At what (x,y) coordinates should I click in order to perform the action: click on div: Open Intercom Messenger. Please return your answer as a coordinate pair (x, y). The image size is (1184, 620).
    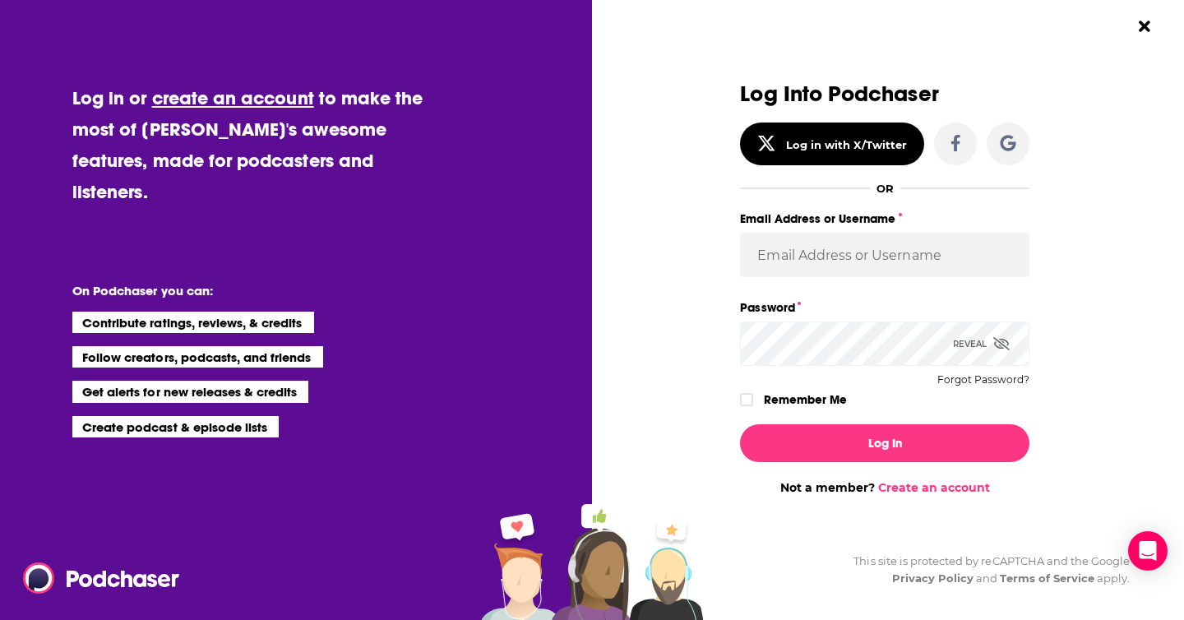
    Looking at the image, I should click on (1148, 551).